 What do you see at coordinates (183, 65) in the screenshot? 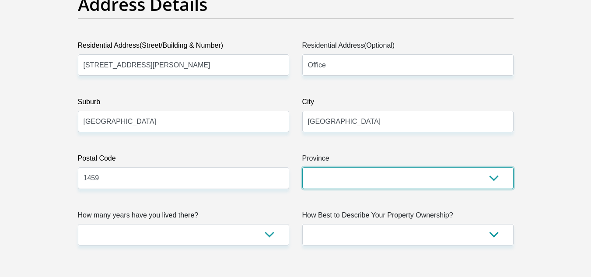
I see `input: Valid residential address` at bounding box center [183, 65].